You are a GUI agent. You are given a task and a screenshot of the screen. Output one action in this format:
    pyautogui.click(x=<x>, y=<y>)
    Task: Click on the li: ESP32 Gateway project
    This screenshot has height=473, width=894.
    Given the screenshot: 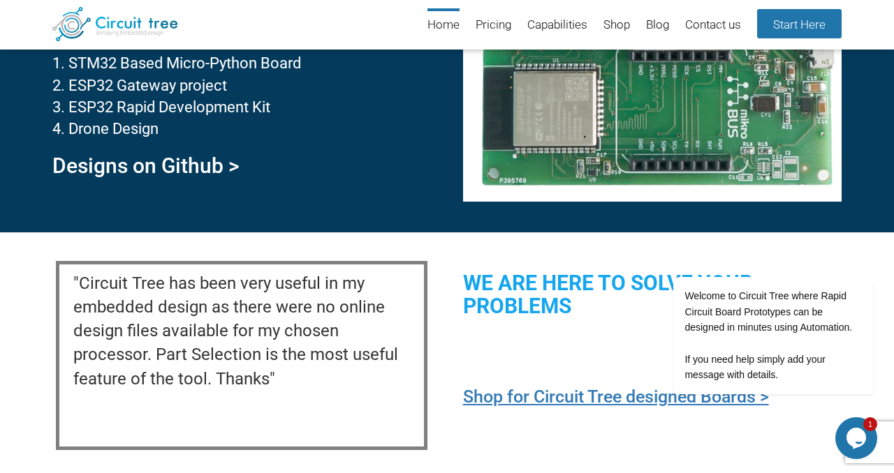 What is the action you would take?
    pyautogui.click(x=242, y=85)
    